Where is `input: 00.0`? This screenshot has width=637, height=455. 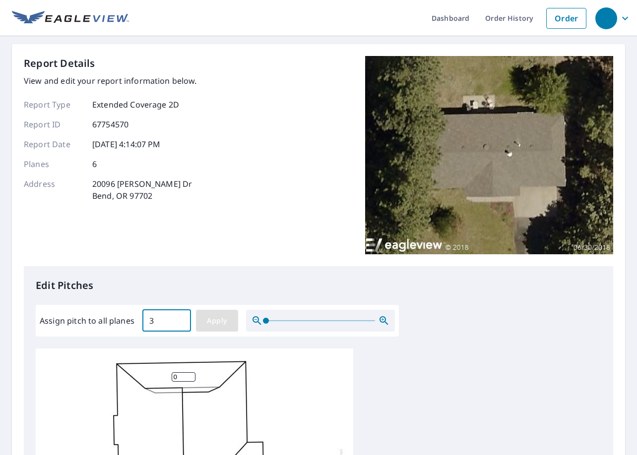
input: 00.0 is located at coordinates (167, 321).